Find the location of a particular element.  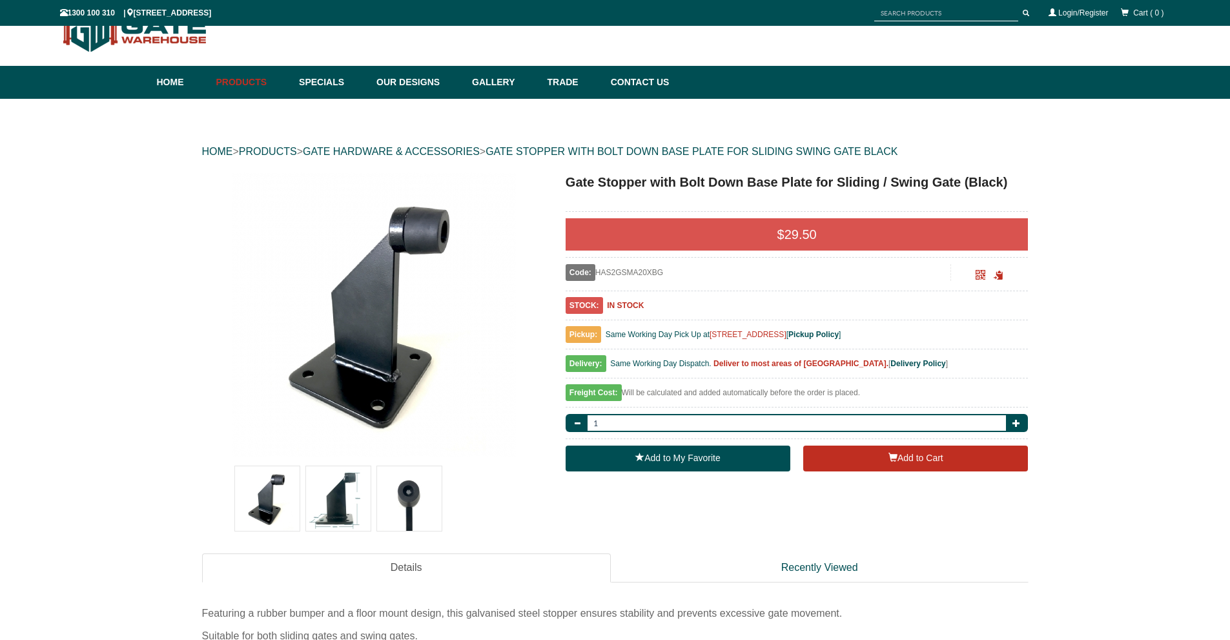

div: Will be calculated and added automatically before the order is placed. is located at coordinates (797, 396).